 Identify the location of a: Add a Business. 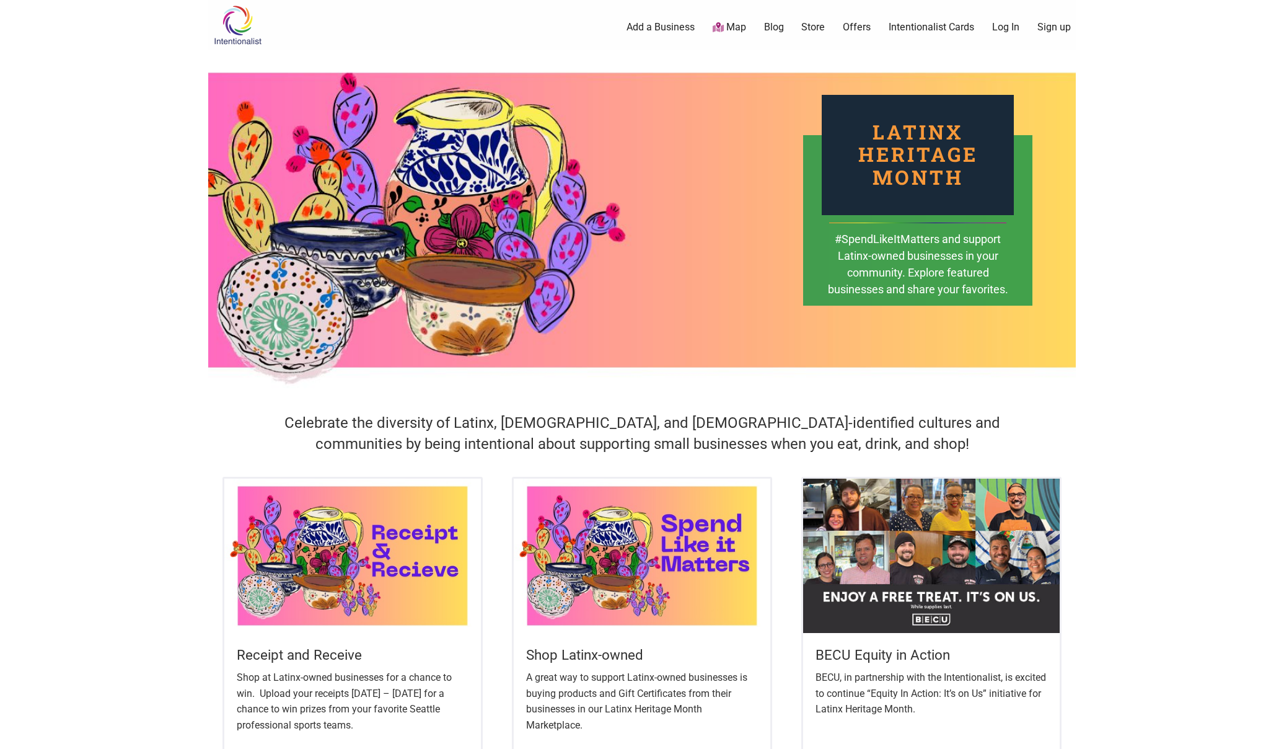
(661, 27).